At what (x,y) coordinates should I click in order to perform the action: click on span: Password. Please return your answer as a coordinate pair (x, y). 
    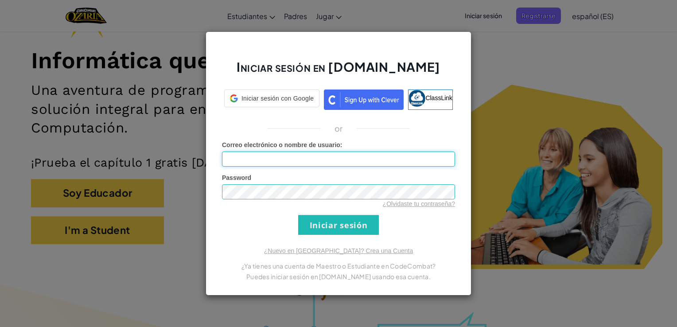
    Looking at the image, I should click on (237, 178).